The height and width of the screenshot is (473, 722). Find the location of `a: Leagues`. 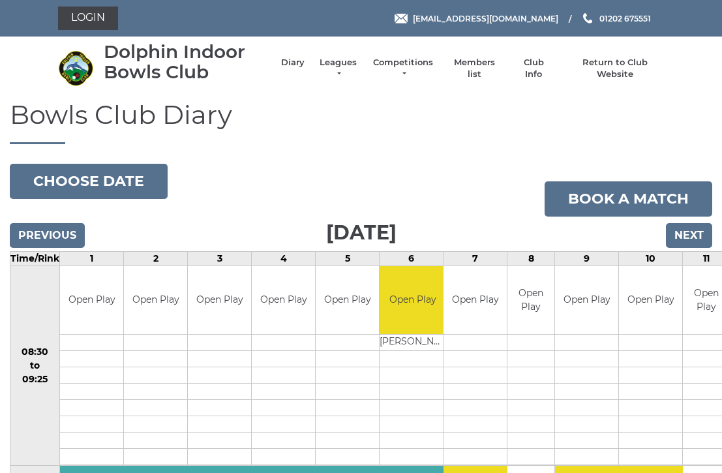

a: Leagues is located at coordinates (338, 68).